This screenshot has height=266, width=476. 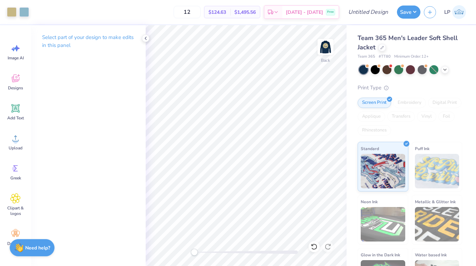 I want to click on span: # TT80, so click(x=384, y=57).